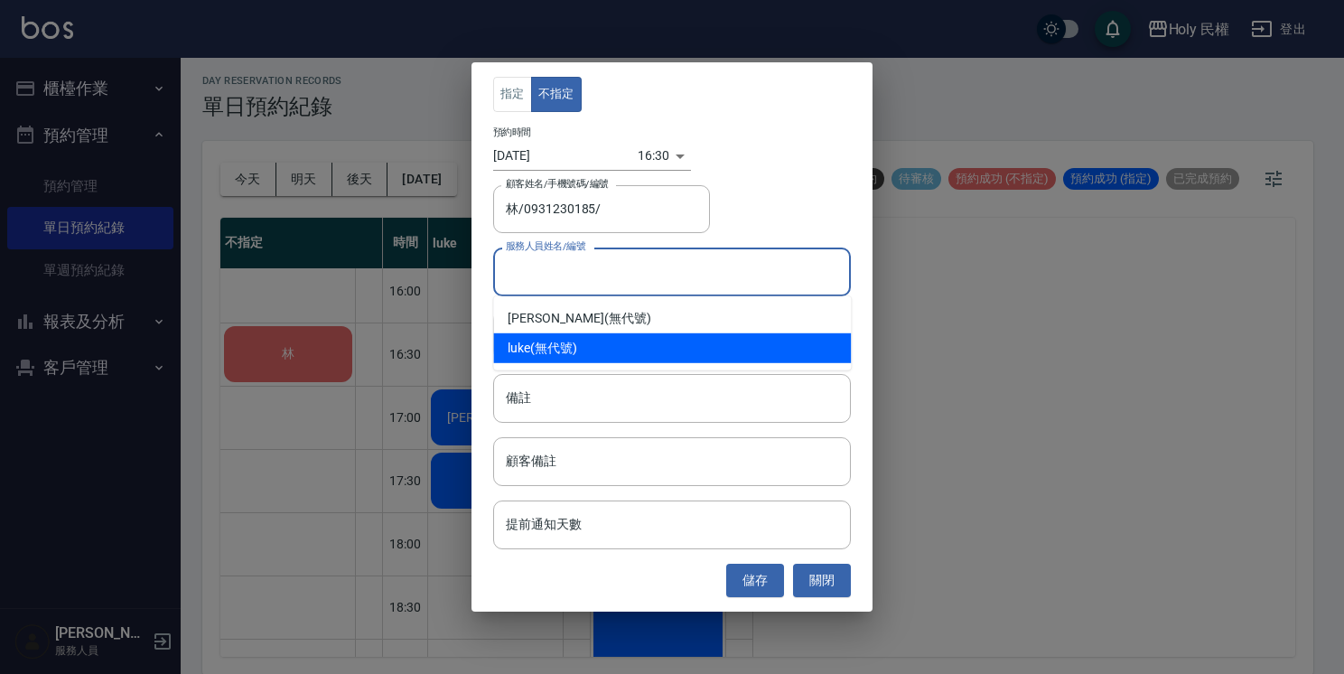 This screenshot has width=1344, height=674. Describe the element at coordinates (512, 132) in the screenshot. I see `label: 預約時間` at that location.